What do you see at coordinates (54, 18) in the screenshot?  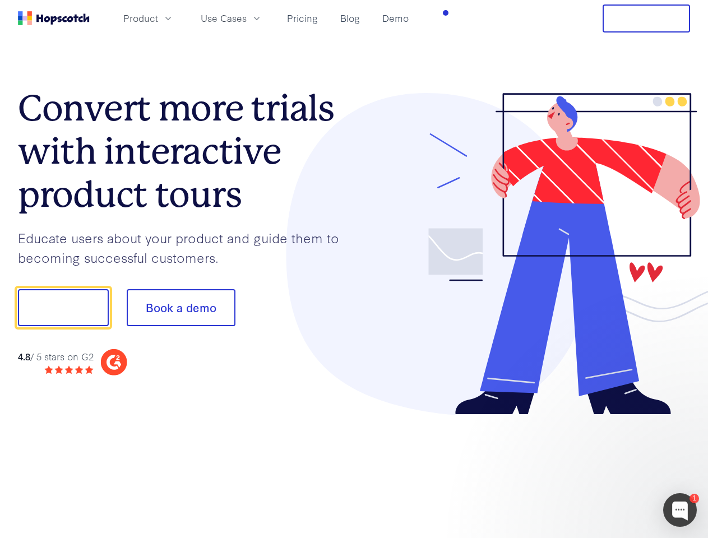 I see `a: Home` at bounding box center [54, 18].